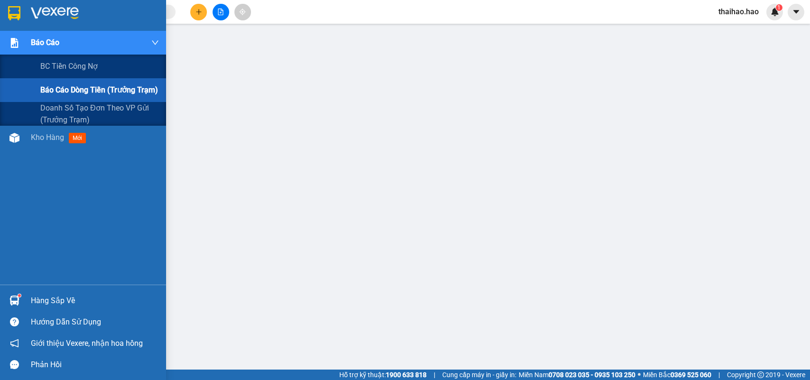 The height and width of the screenshot is (380, 810). I want to click on div: Hàng sắp về, so click(95, 301).